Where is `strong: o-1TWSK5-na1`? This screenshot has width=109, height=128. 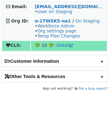
strong: o-1TWSK5-na1 is located at coordinates (53, 21).